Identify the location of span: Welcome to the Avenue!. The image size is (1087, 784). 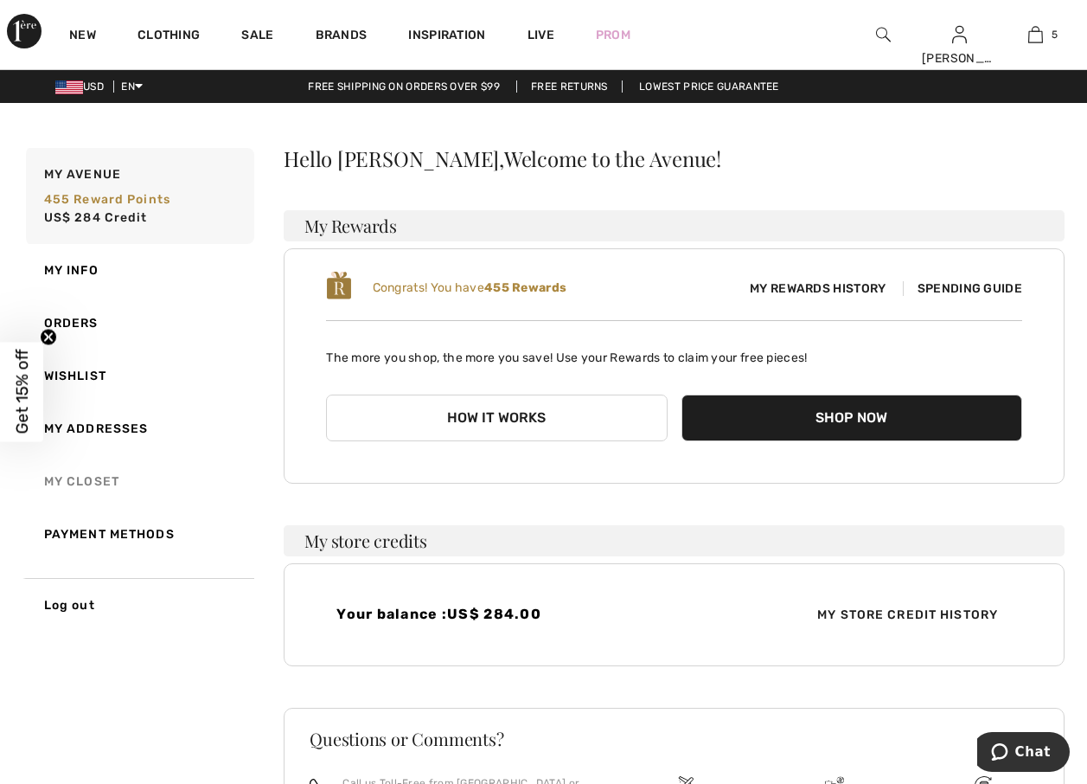
(612, 158).